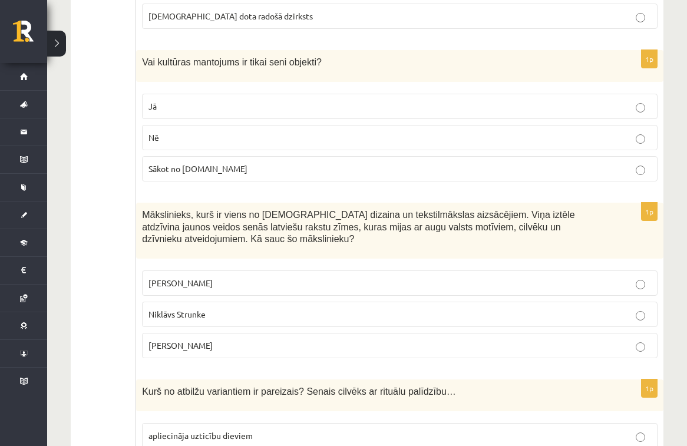 This screenshot has width=687, height=446. What do you see at coordinates (154, 137) in the screenshot?
I see `span: Nē` at bounding box center [154, 137].